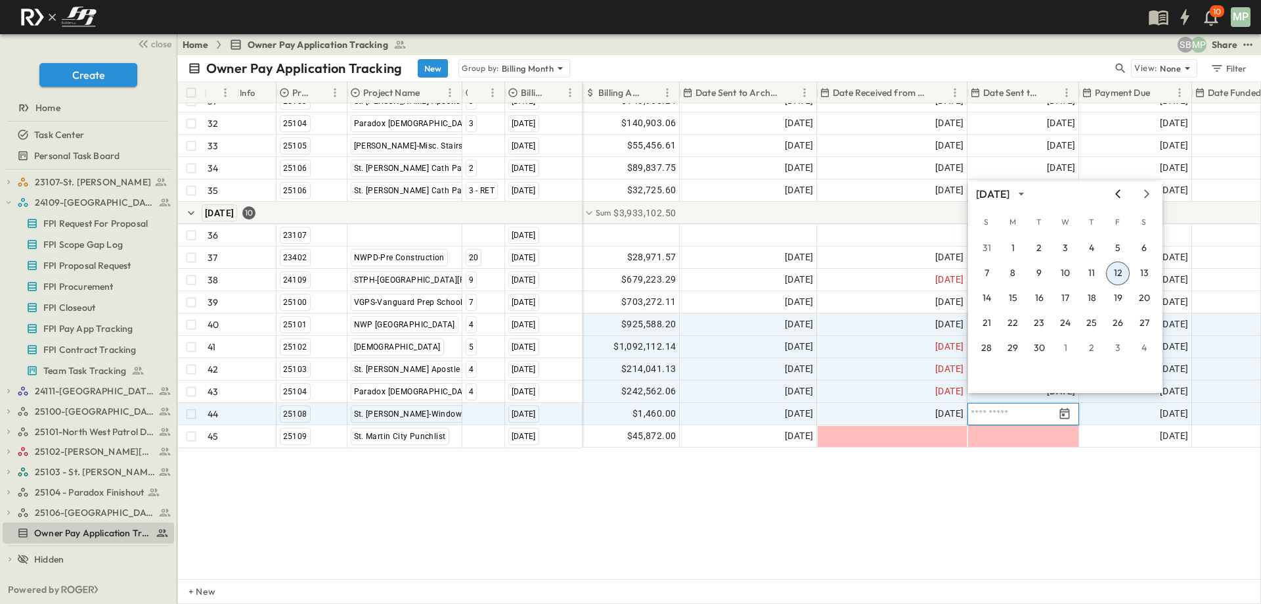  Describe the element at coordinates (94, 512) in the screenshot. I see `a: 25106-St. Andrews Parking Lot` at that location.